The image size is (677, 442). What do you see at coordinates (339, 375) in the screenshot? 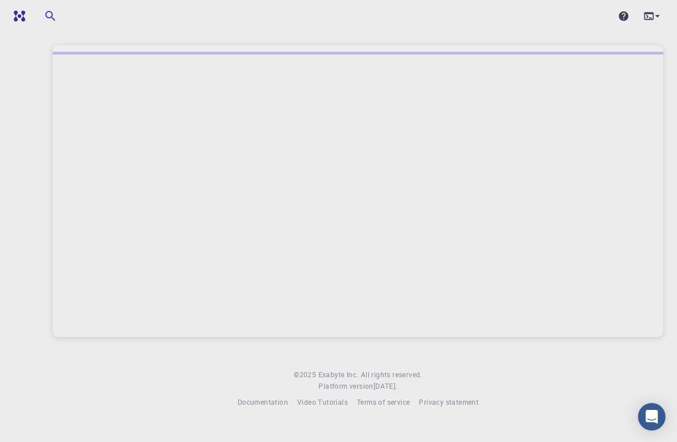
I see `span: Exabyte Inc.` at bounding box center [339, 375].